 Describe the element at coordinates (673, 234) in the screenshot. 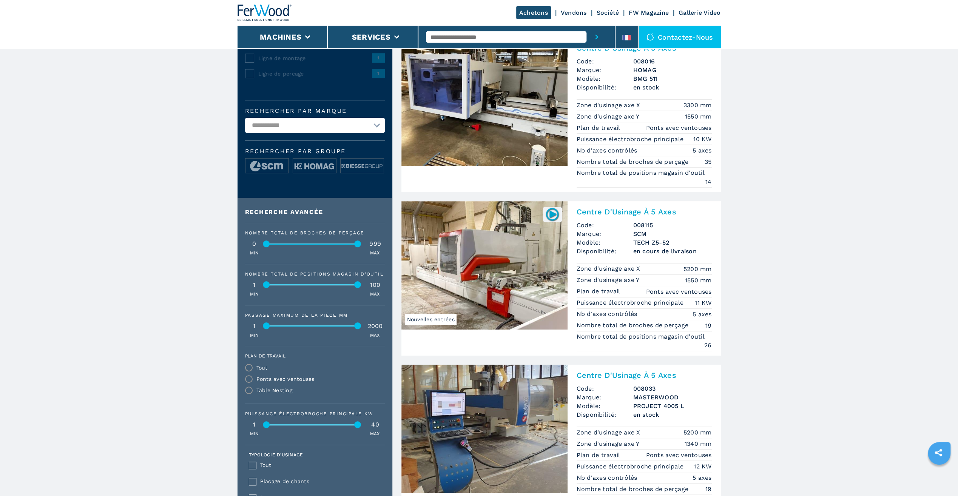

I see `h3: SCM` at that location.